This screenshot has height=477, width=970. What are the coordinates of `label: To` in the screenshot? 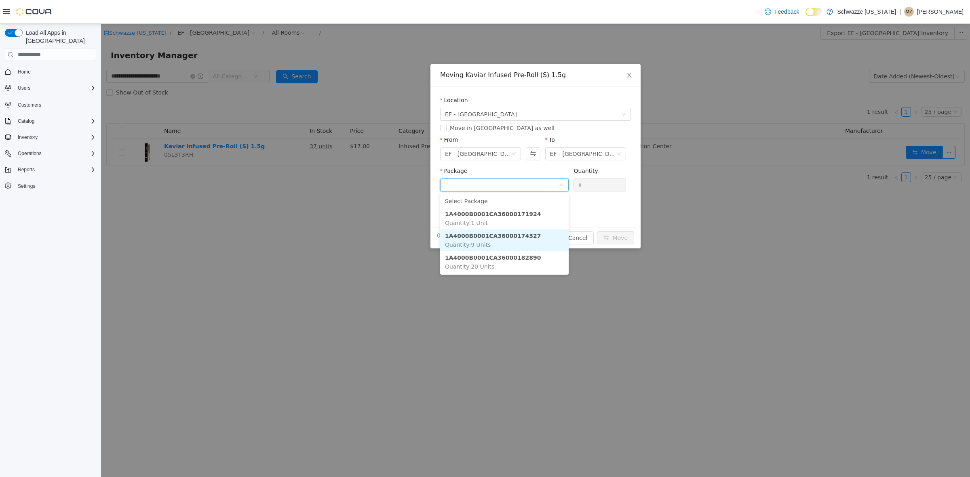 It's located at (449, 116).